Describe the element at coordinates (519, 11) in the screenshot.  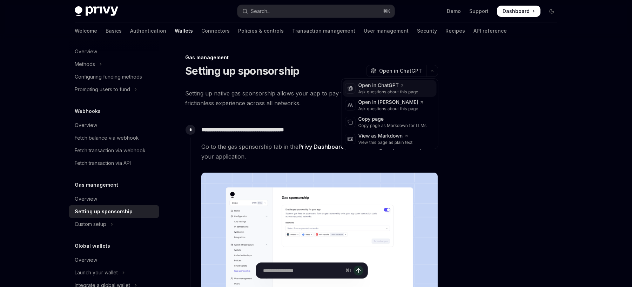
I see `a: Dashboard` at that location.